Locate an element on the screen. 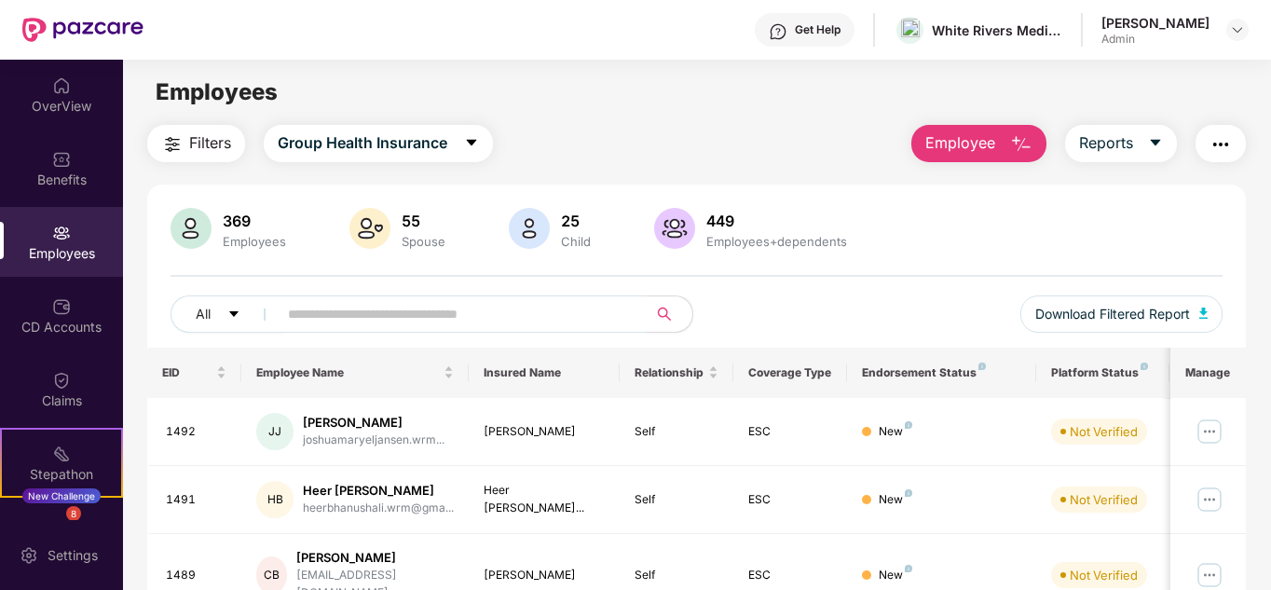 The image size is (1271, 590). span: Download Filtered Report is located at coordinates (1112, 314).